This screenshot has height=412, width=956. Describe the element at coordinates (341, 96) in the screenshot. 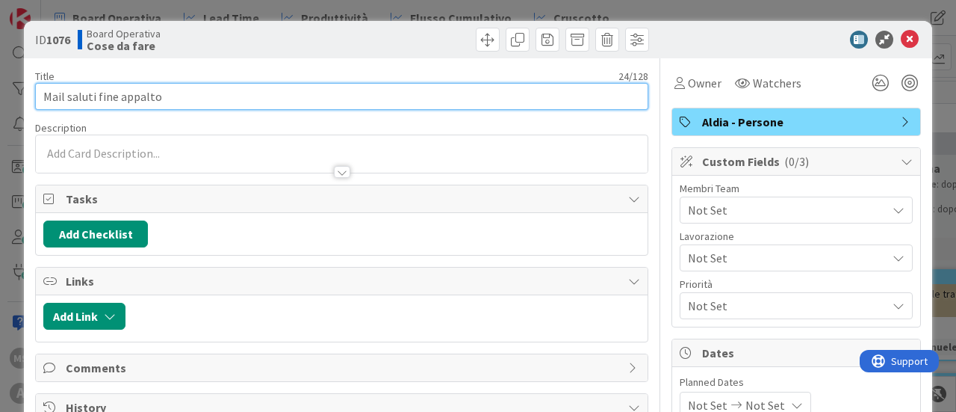

I see `input: type card name here...` at that location.